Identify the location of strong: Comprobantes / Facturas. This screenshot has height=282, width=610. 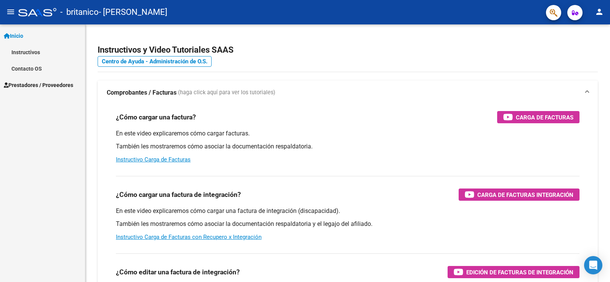
(141, 93).